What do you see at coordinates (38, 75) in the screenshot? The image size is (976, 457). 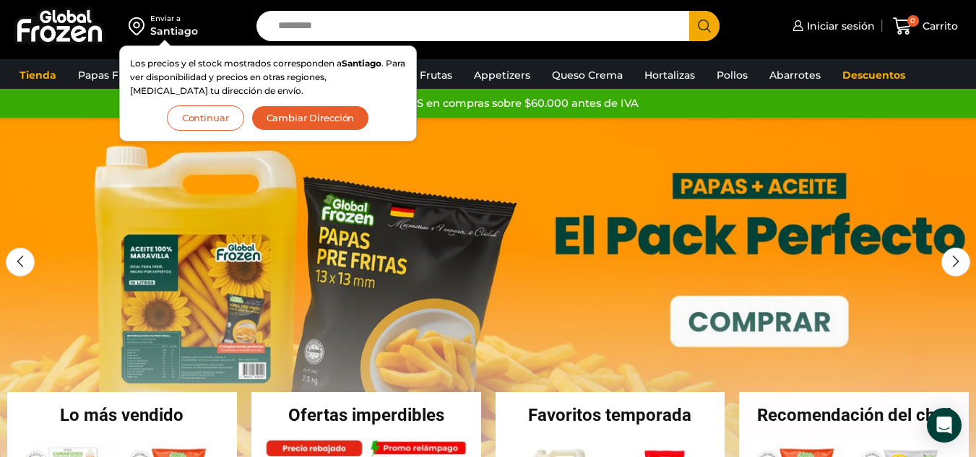 I see `a: Tienda` at bounding box center [38, 75].